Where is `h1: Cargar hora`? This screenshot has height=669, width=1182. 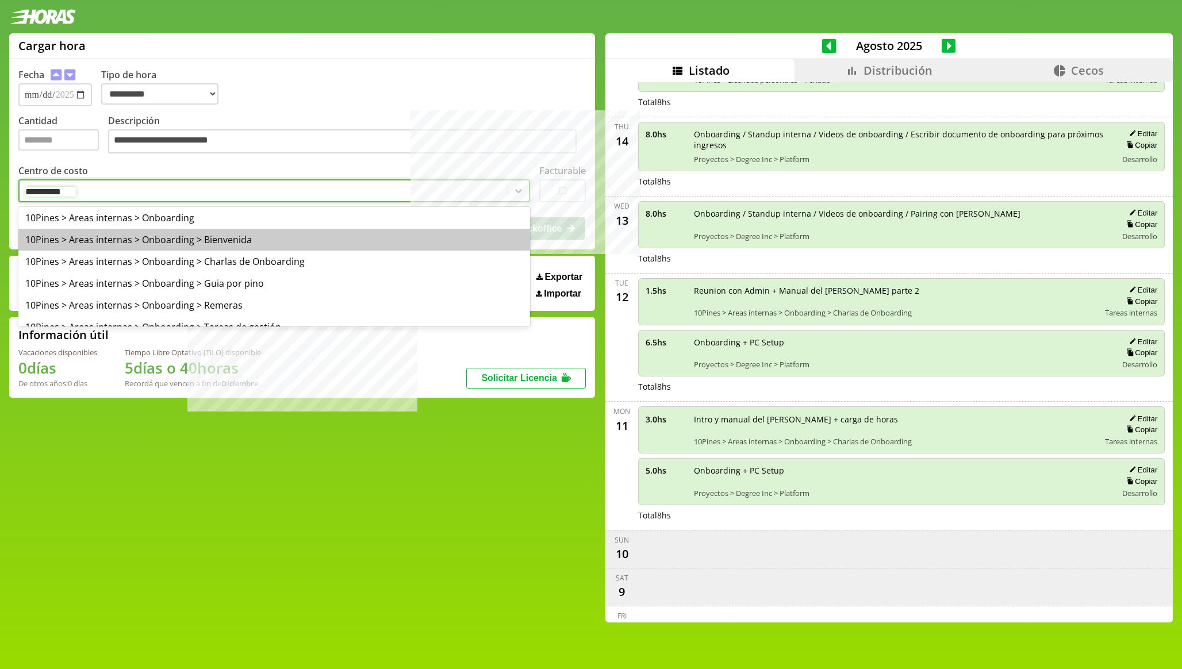
h1: Cargar hora is located at coordinates (52, 45).